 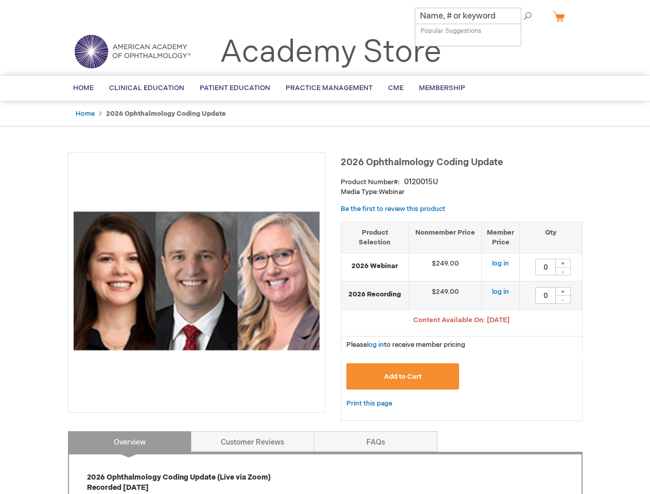 I want to click on span: Please to receive member pricing, so click(x=405, y=345).